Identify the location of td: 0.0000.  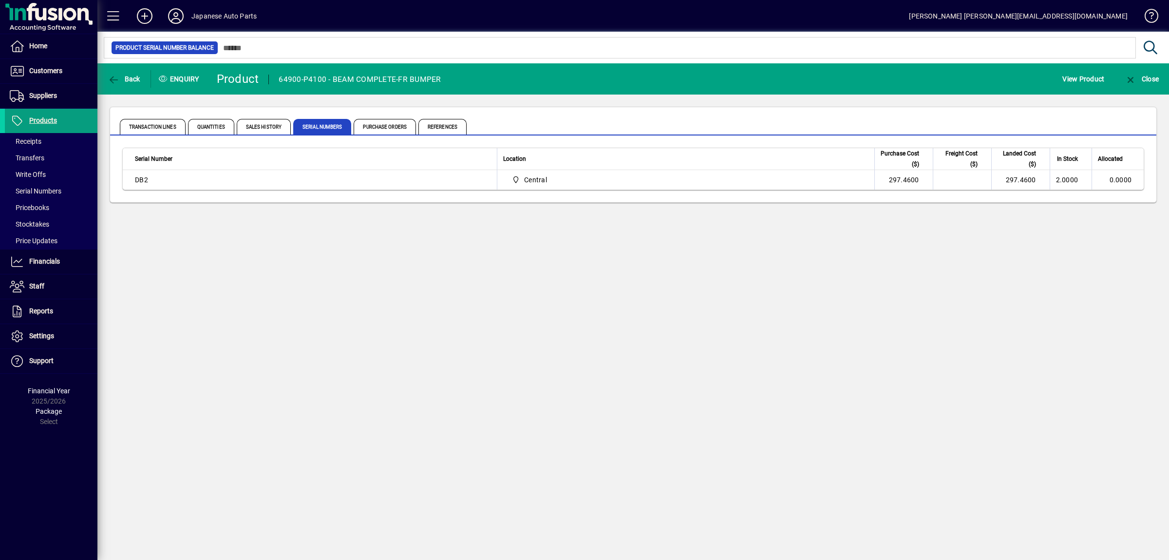
(1117, 180).